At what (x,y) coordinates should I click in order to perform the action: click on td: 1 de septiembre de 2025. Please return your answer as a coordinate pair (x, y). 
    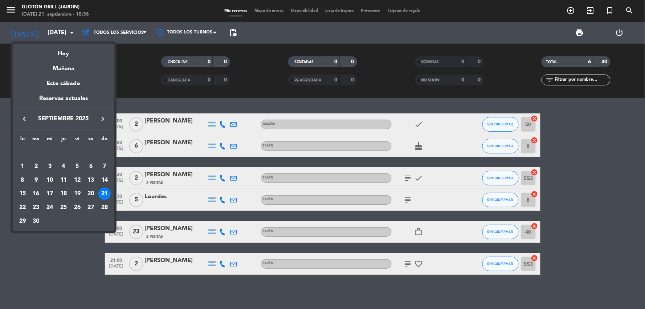
    Looking at the image, I should click on (23, 166).